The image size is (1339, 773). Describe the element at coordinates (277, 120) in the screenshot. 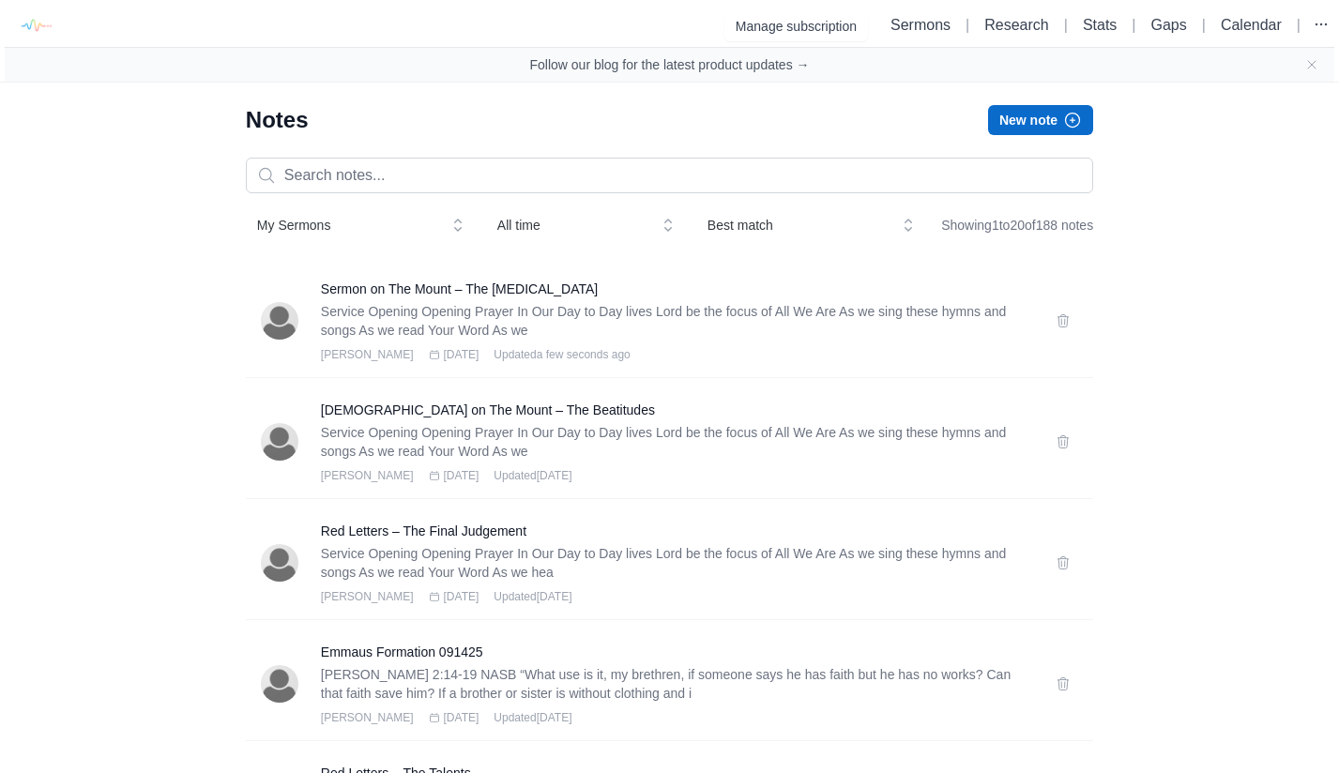

I see `h1: Notes` at that location.